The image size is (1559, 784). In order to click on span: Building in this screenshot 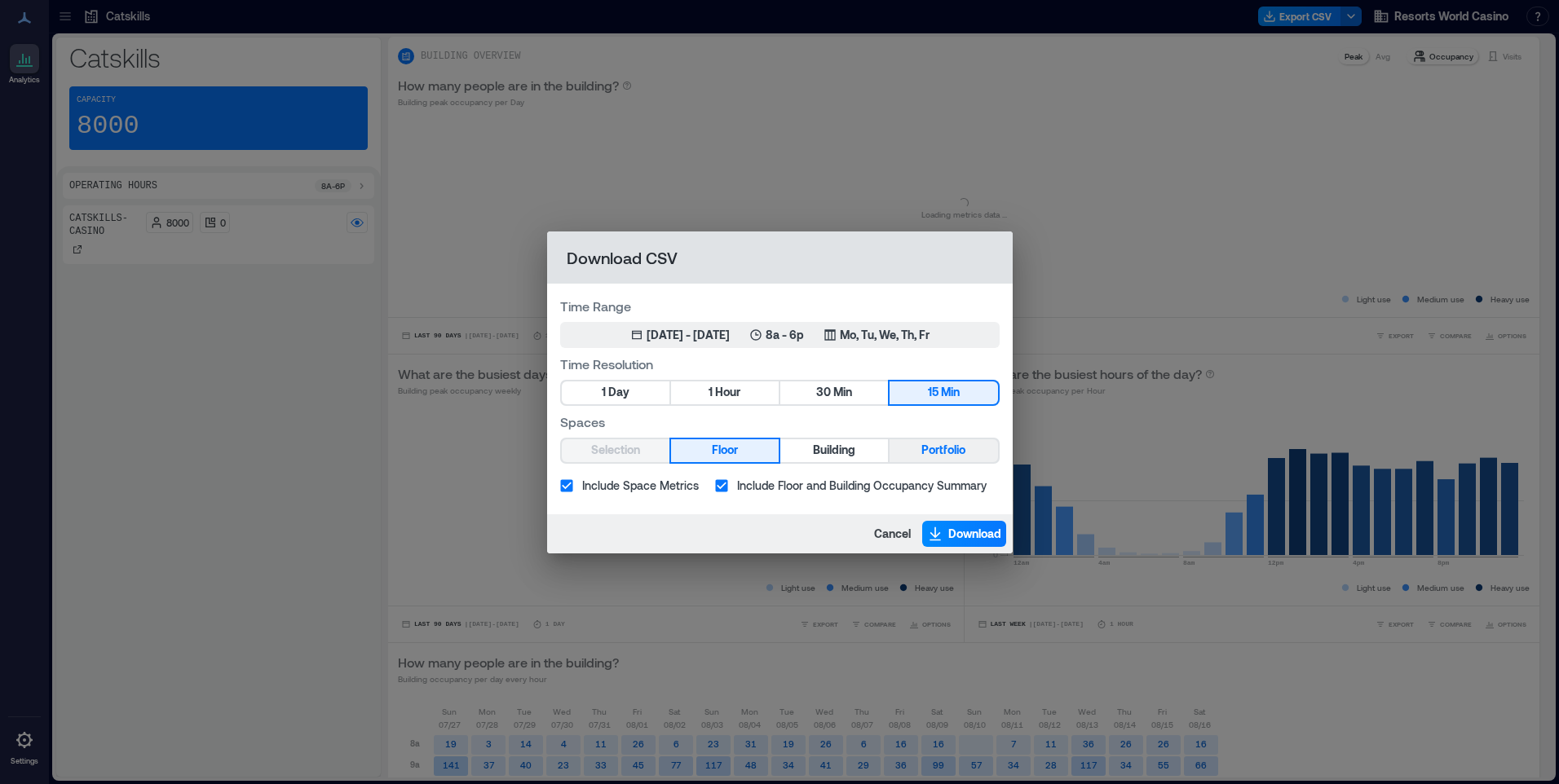, I will do `click(834, 450)`.